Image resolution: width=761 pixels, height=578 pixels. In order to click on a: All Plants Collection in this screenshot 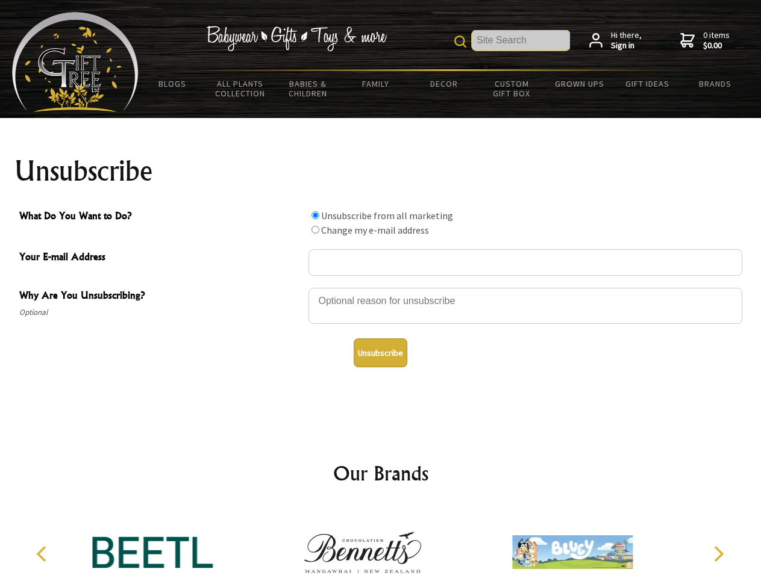, I will do `click(240, 89)`.